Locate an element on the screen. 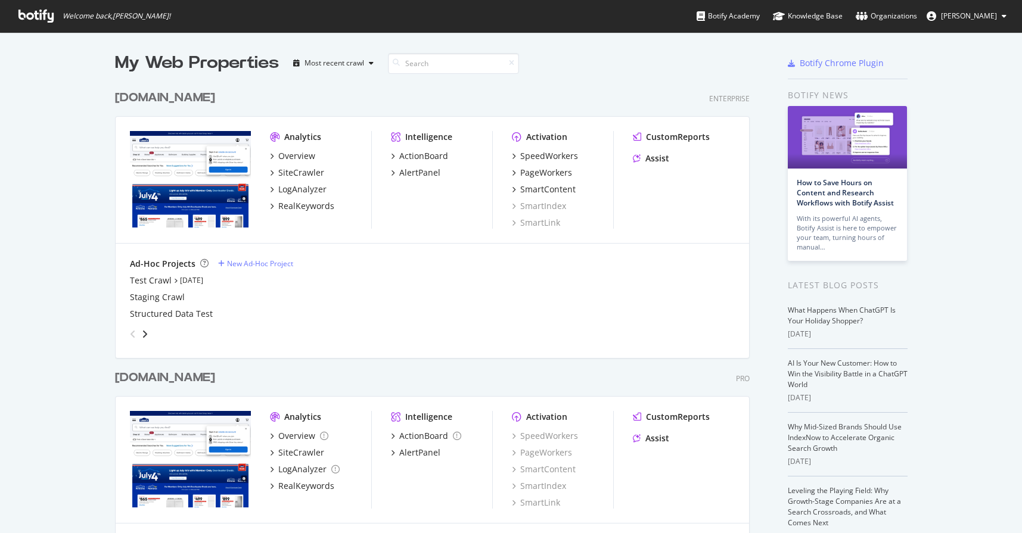 The width and height of the screenshot is (1022, 533). div: Pro is located at coordinates (742, 378).